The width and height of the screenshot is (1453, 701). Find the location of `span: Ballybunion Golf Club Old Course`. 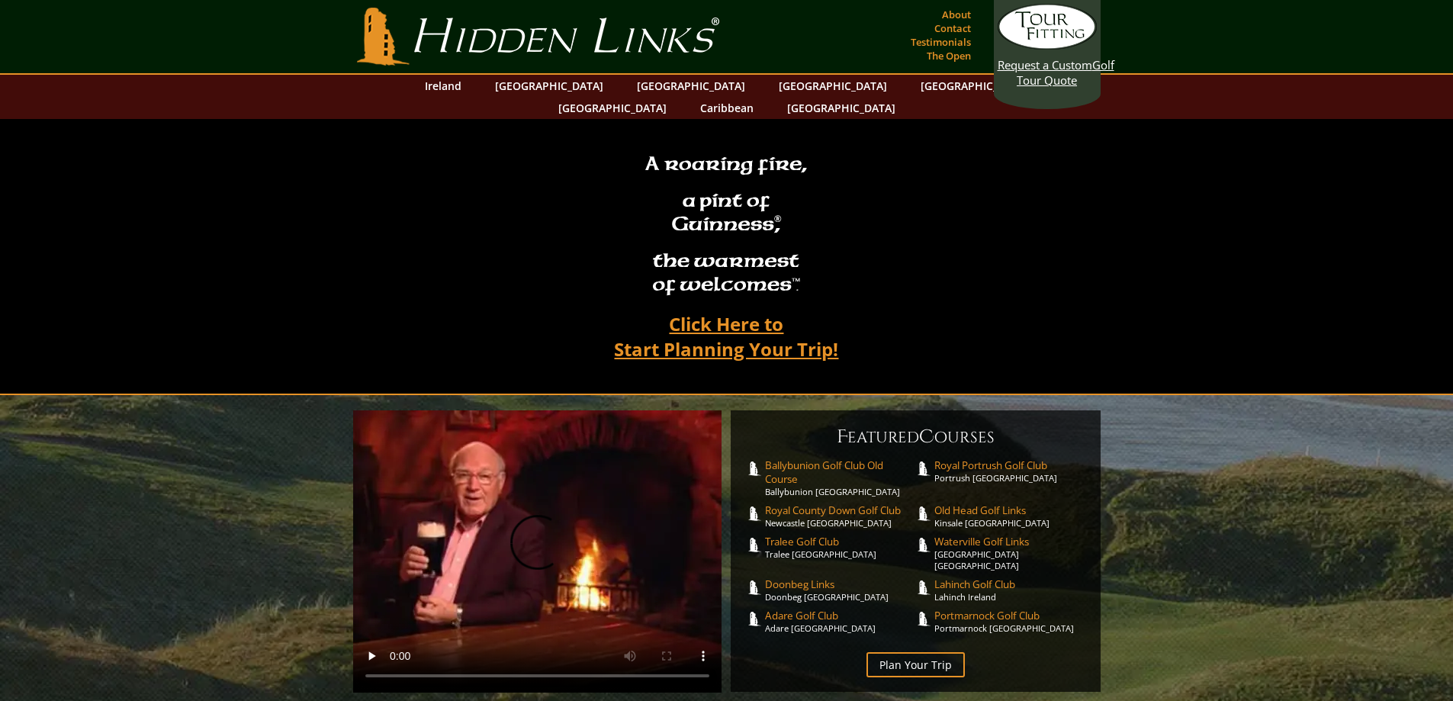

span: Ballybunion Golf Club Old Course is located at coordinates (840, 472).